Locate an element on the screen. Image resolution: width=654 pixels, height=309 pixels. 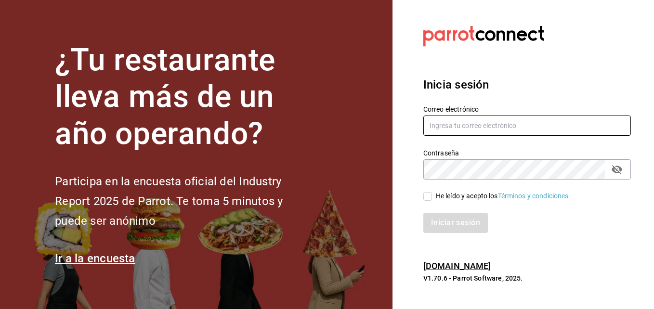
p: V1.70.6 - Parrot Software, 2025. is located at coordinates (527, 278).